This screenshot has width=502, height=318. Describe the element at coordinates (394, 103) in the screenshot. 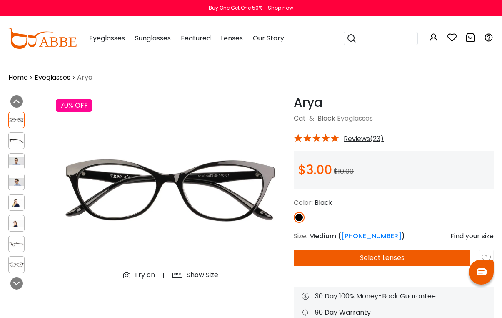

I see `h1: Arya` at that location.